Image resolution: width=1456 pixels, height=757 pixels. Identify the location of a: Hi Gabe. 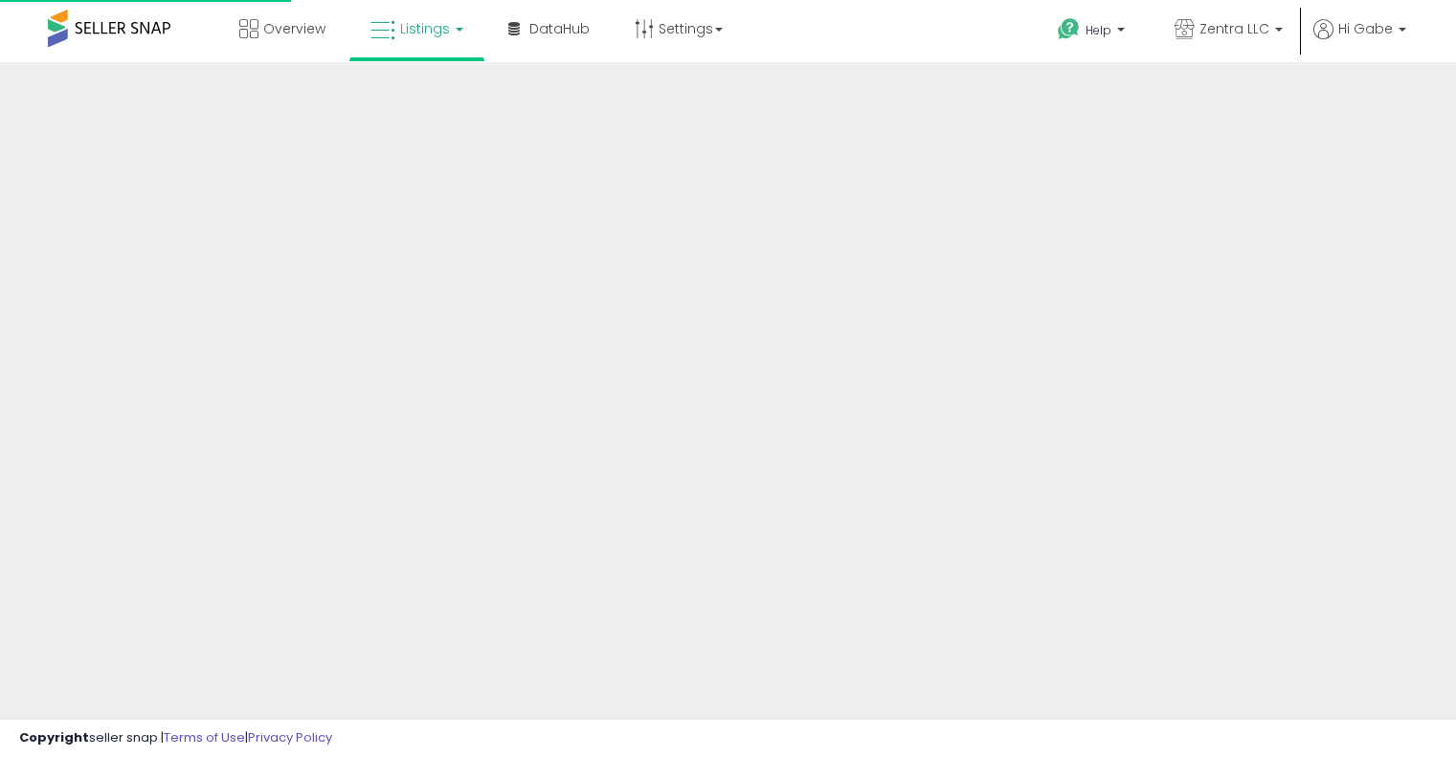
(1359, 40).